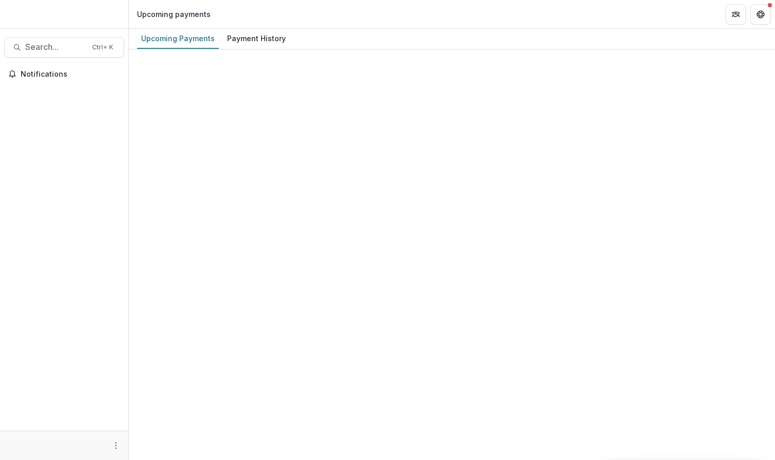  Describe the element at coordinates (116, 446) in the screenshot. I see `button: More` at that location.